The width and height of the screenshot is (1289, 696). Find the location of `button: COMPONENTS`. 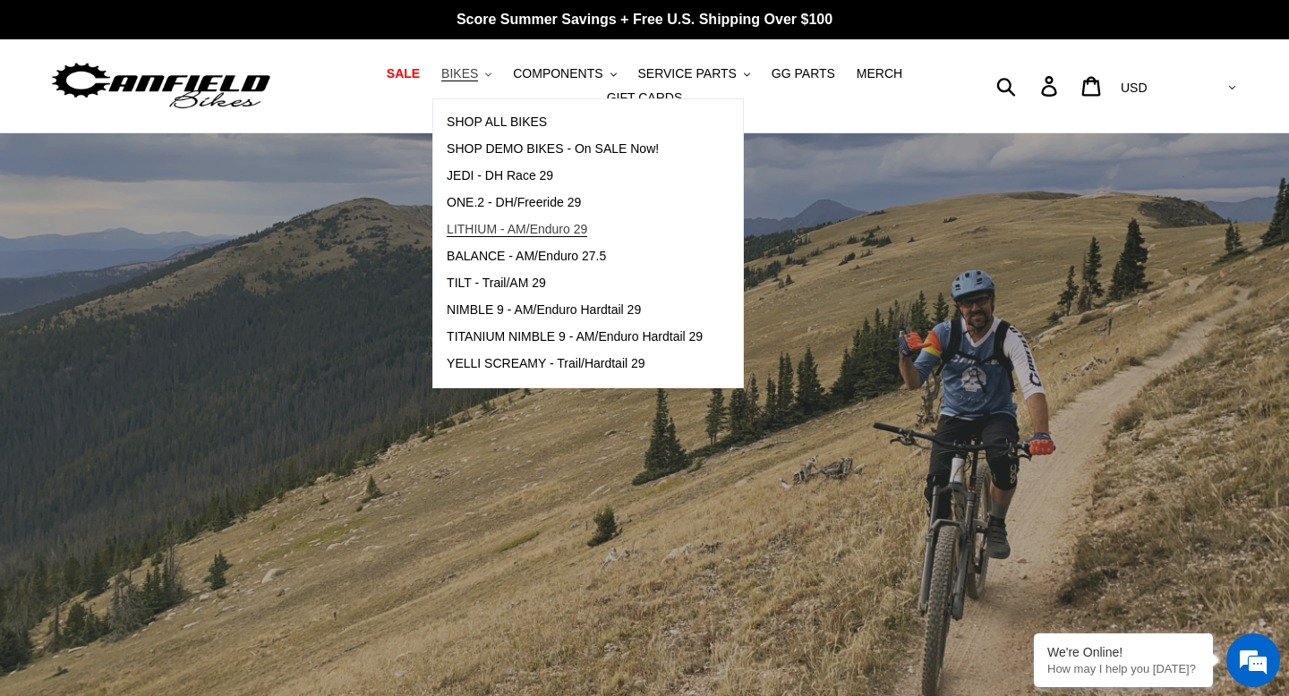

button: COMPONENTS is located at coordinates (564, 73).